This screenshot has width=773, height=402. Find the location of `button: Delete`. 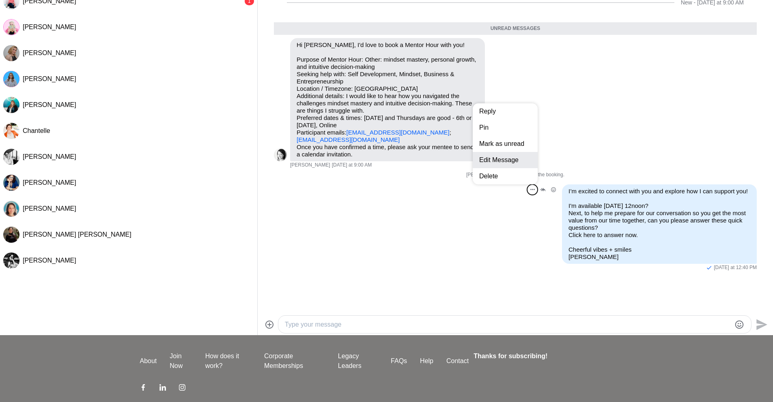

button: Delete is located at coordinates (505, 176).